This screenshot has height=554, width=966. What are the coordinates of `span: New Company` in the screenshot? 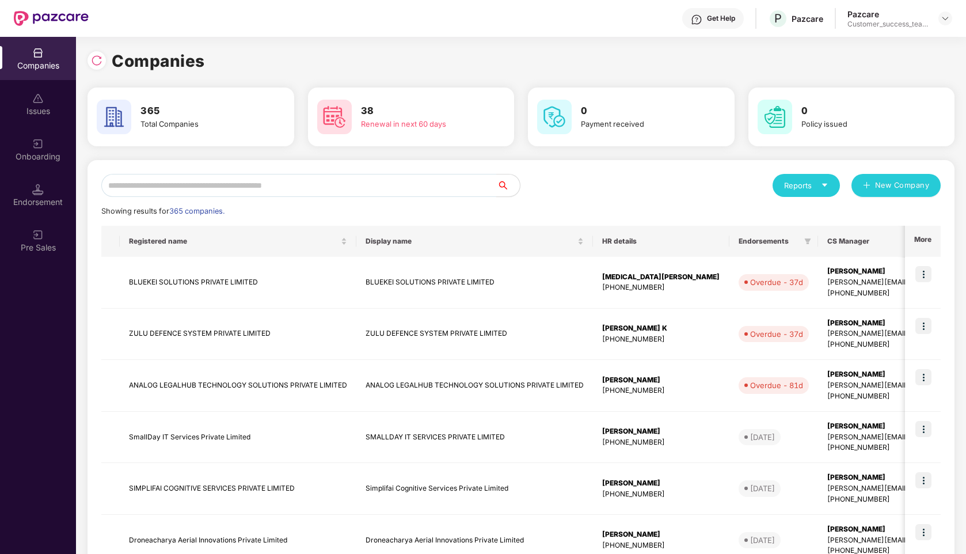 It's located at (902, 185).